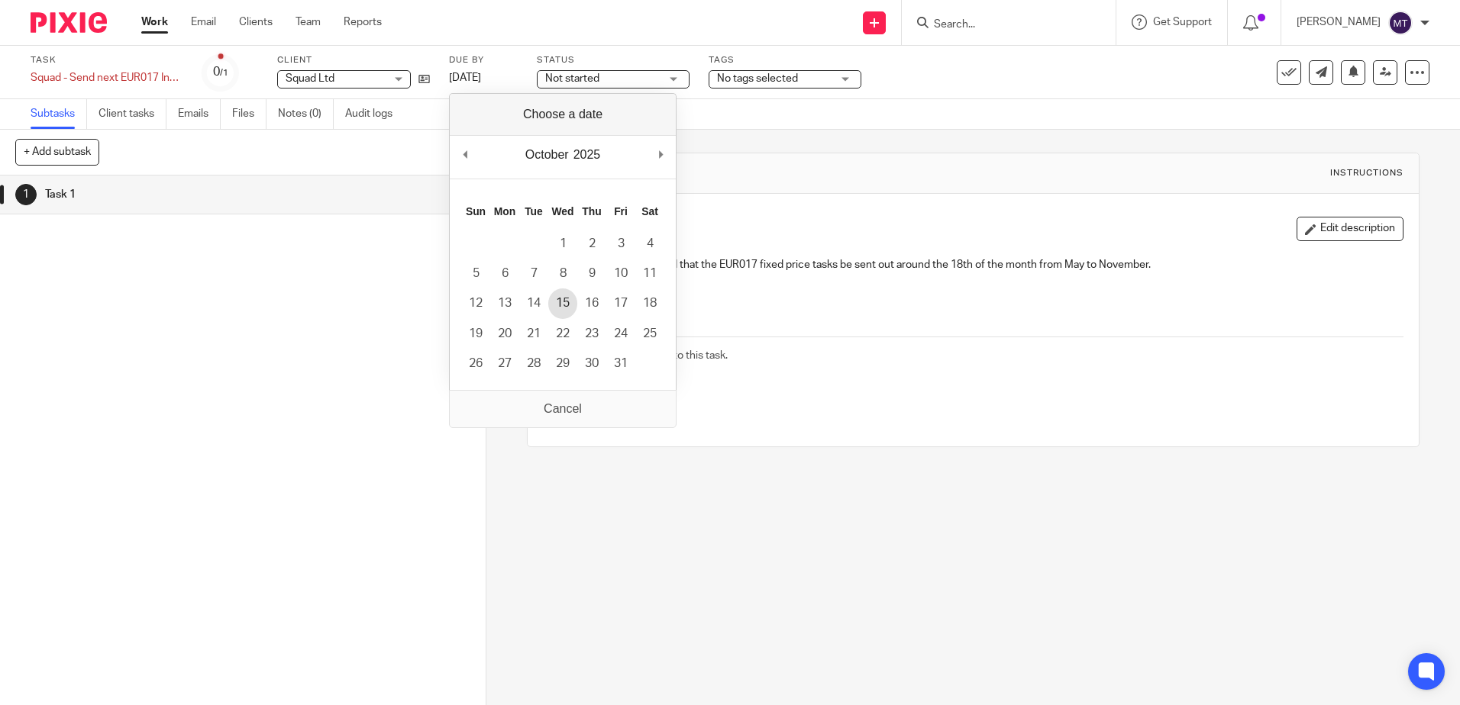 This screenshot has width=1460, height=705. Describe the element at coordinates (505, 273) in the screenshot. I see `button: 6` at that location.